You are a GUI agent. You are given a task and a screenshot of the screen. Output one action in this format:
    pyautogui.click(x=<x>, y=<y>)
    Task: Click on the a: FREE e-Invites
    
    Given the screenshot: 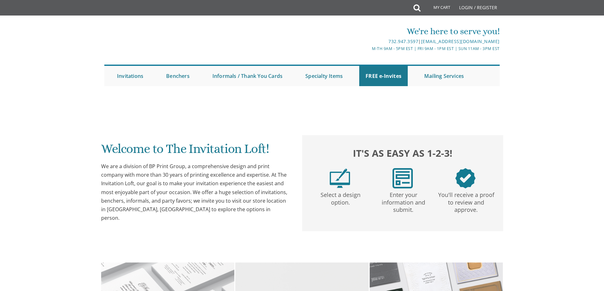 What is the action you would take?
    pyautogui.click(x=383, y=76)
    